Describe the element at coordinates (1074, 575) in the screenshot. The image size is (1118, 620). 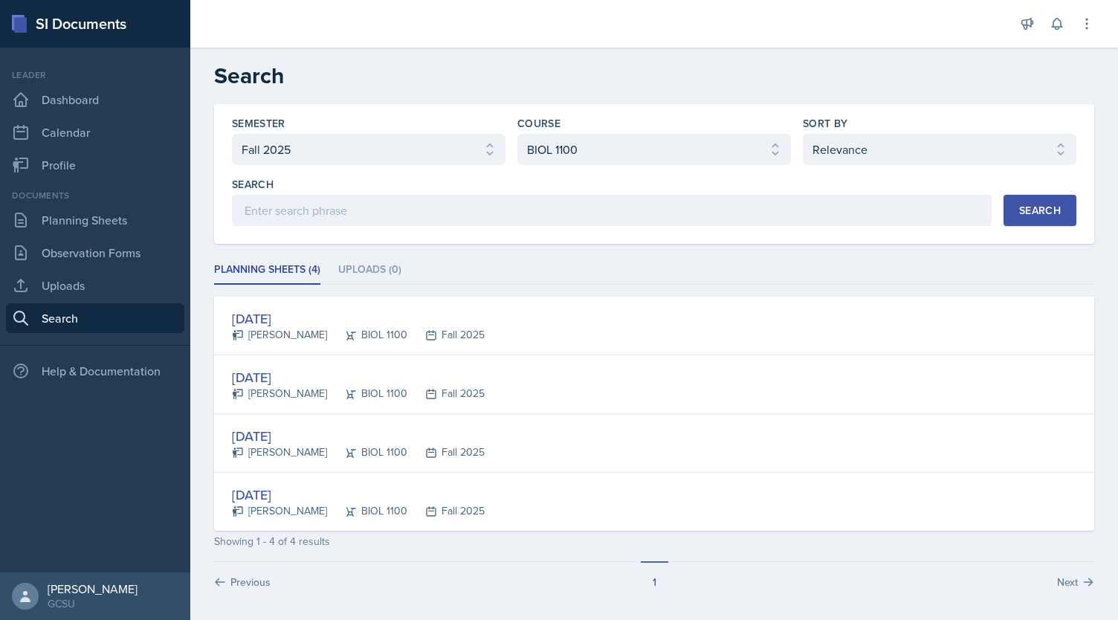
I see `button: Next` at that location.